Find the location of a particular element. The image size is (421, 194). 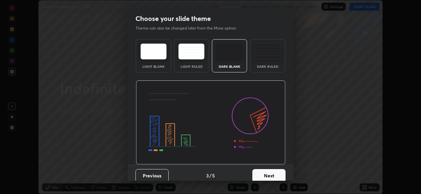

img: lightTheme.e5ed3b09.svg is located at coordinates (153, 51).